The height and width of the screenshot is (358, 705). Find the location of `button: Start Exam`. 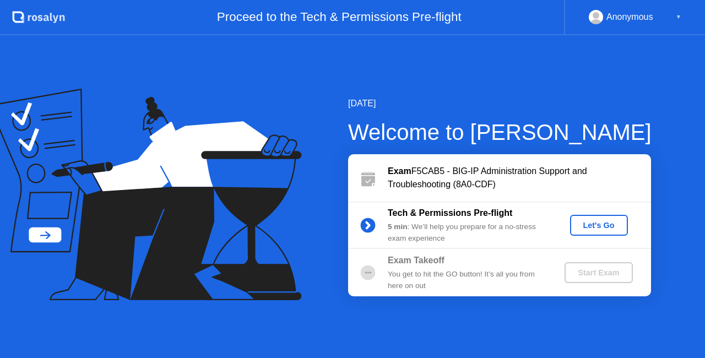

button: Start Exam is located at coordinates (598, 272).